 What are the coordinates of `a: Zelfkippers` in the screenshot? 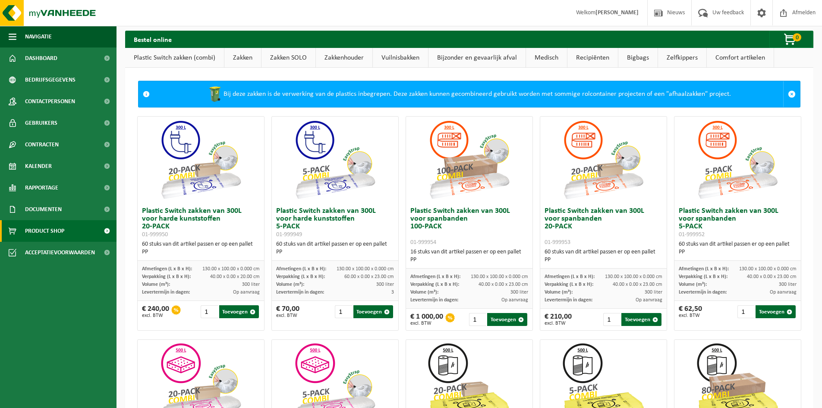 It's located at (682, 58).